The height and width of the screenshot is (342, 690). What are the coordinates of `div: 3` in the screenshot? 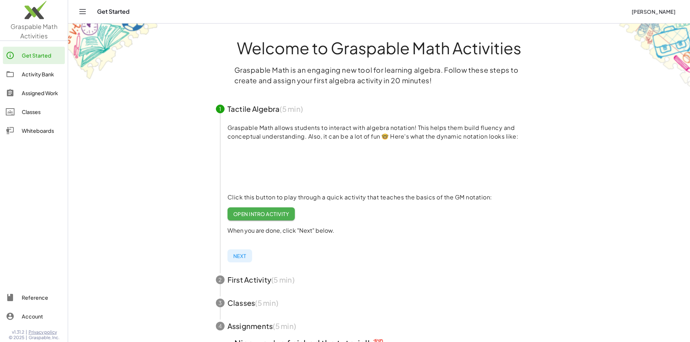 It's located at (220, 303).